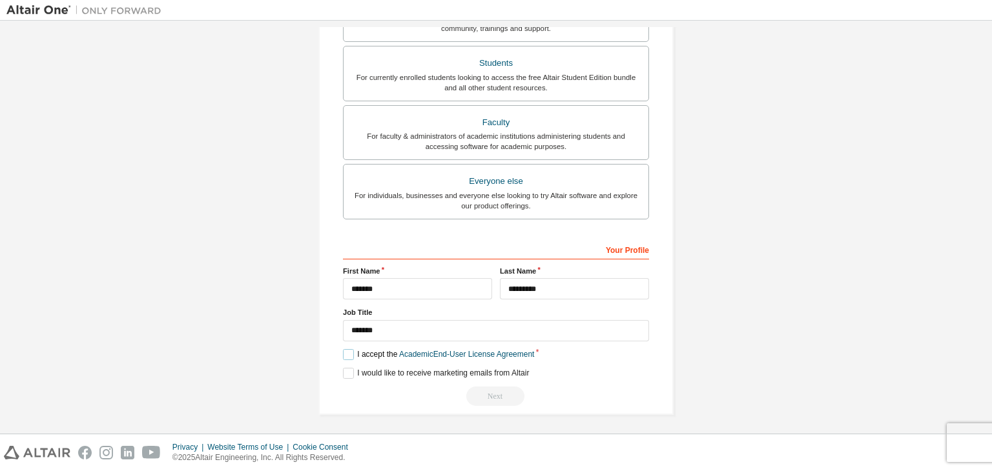 This screenshot has width=992, height=471. What do you see at coordinates (496, 141) in the screenshot?
I see `div: For faculty & administrators of academic institutions administering students and accessing softwa...` at bounding box center [496, 141].